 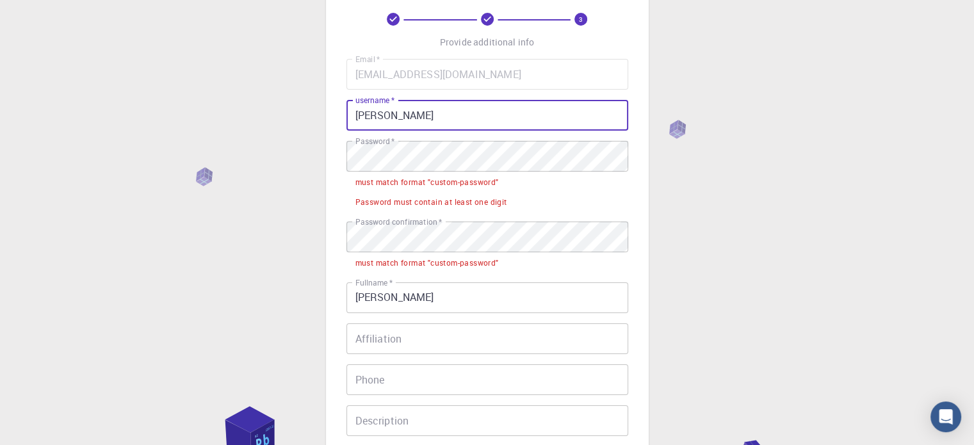 I want to click on text: 3, so click(x=581, y=19).